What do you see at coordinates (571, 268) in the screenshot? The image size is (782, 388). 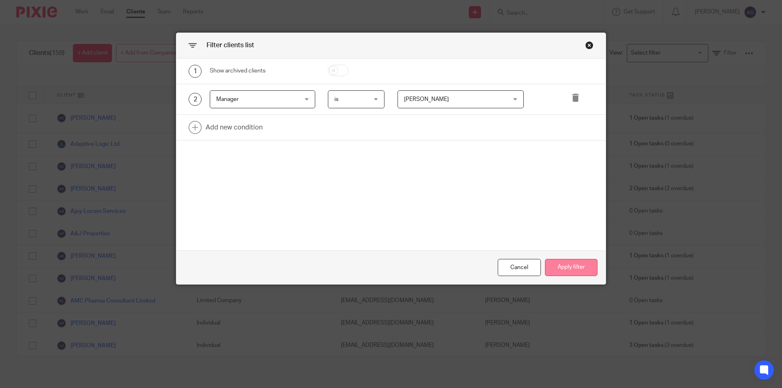 I see `button: Apply filter` at bounding box center [571, 268].